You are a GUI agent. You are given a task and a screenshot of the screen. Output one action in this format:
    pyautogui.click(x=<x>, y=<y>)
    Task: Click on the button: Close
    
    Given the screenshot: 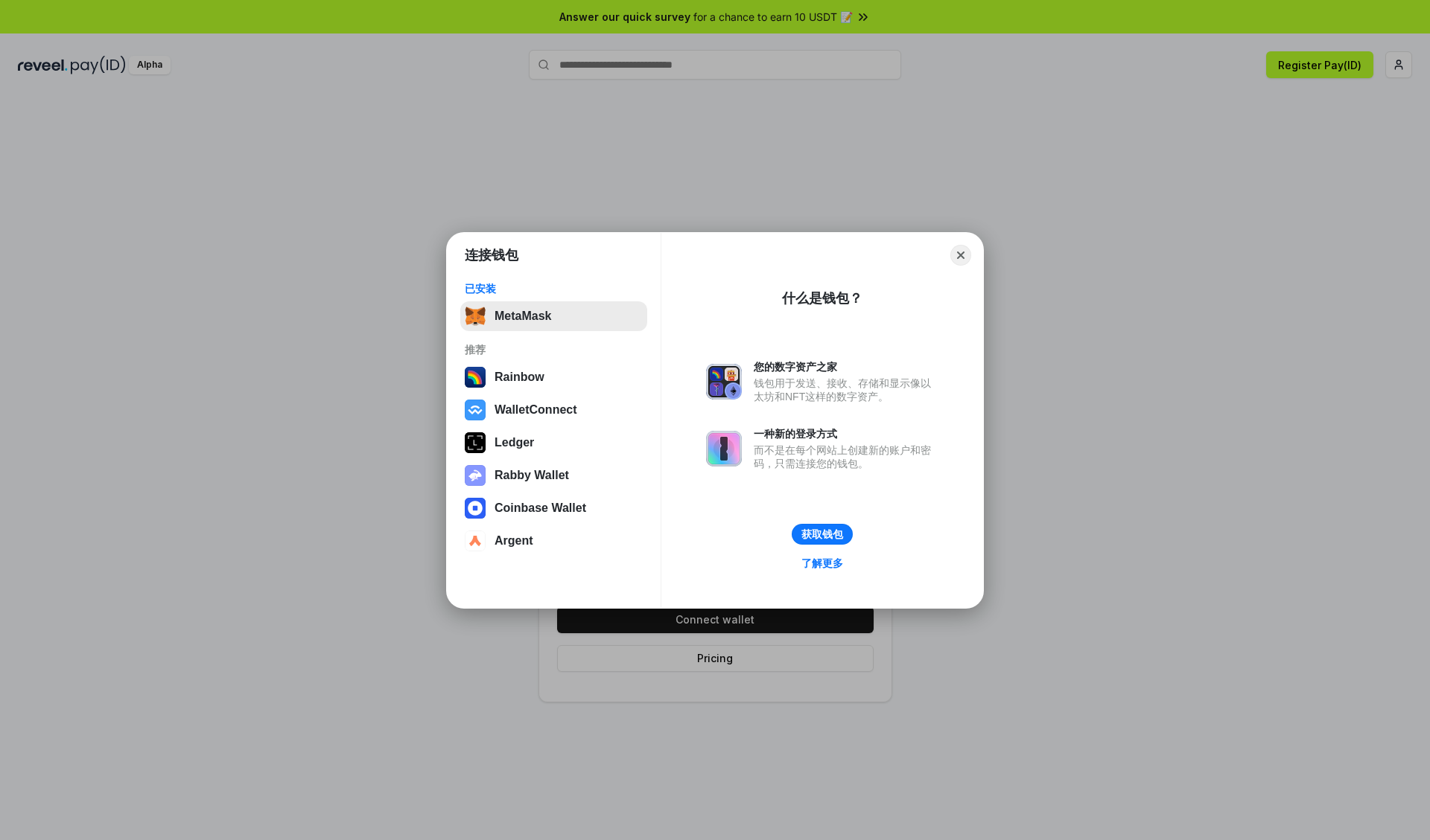 What is the action you would take?
    pyautogui.click(x=961, y=255)
    